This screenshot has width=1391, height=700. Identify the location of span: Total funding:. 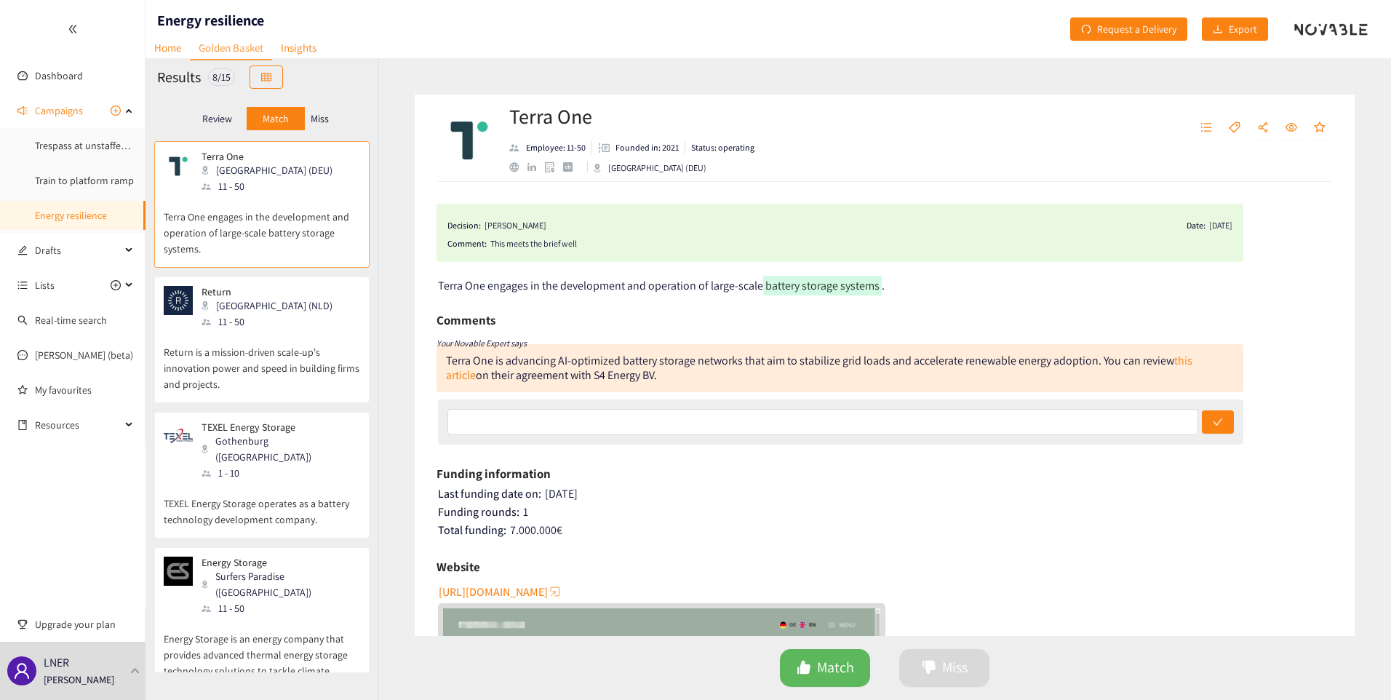
(472, 530).